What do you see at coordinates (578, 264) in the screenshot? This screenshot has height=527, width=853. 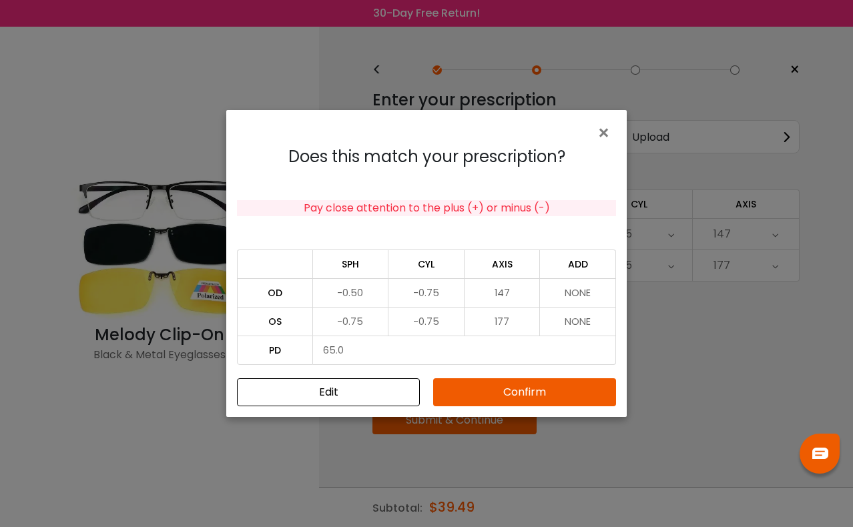 I see `td: ADD` at bounding box center [578, 264].